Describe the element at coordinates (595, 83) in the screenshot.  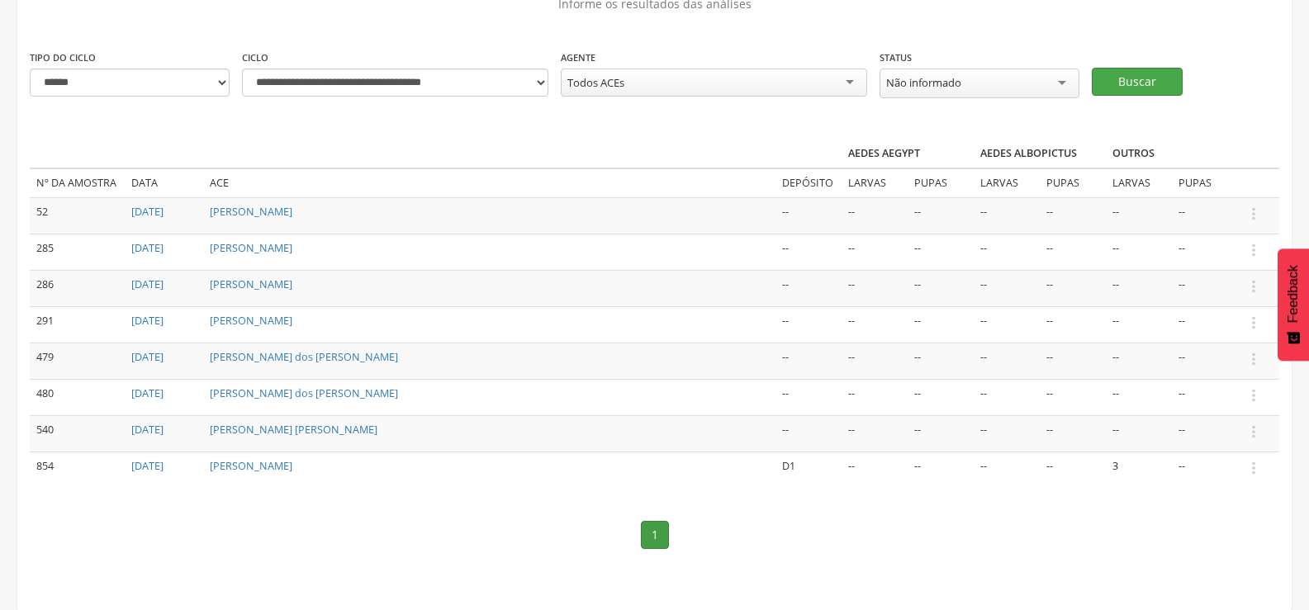
I see `div: Todos ACEs` at that location.